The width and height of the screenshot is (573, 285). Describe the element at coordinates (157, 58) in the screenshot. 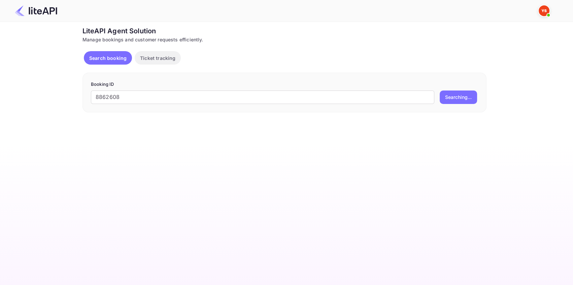

I see `p: Ticket tracking` at that location.